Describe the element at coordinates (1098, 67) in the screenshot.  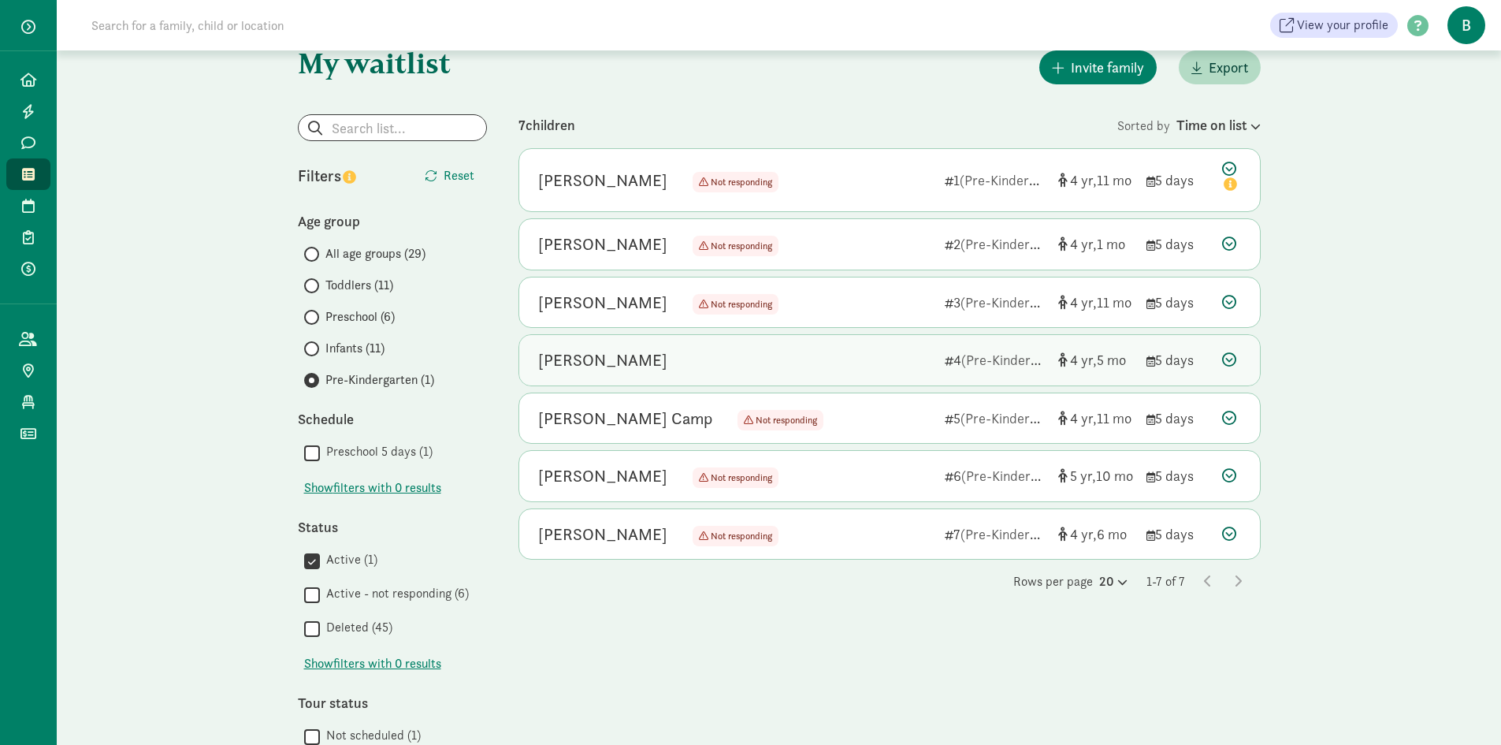
I see `button: Invite family` at that location.